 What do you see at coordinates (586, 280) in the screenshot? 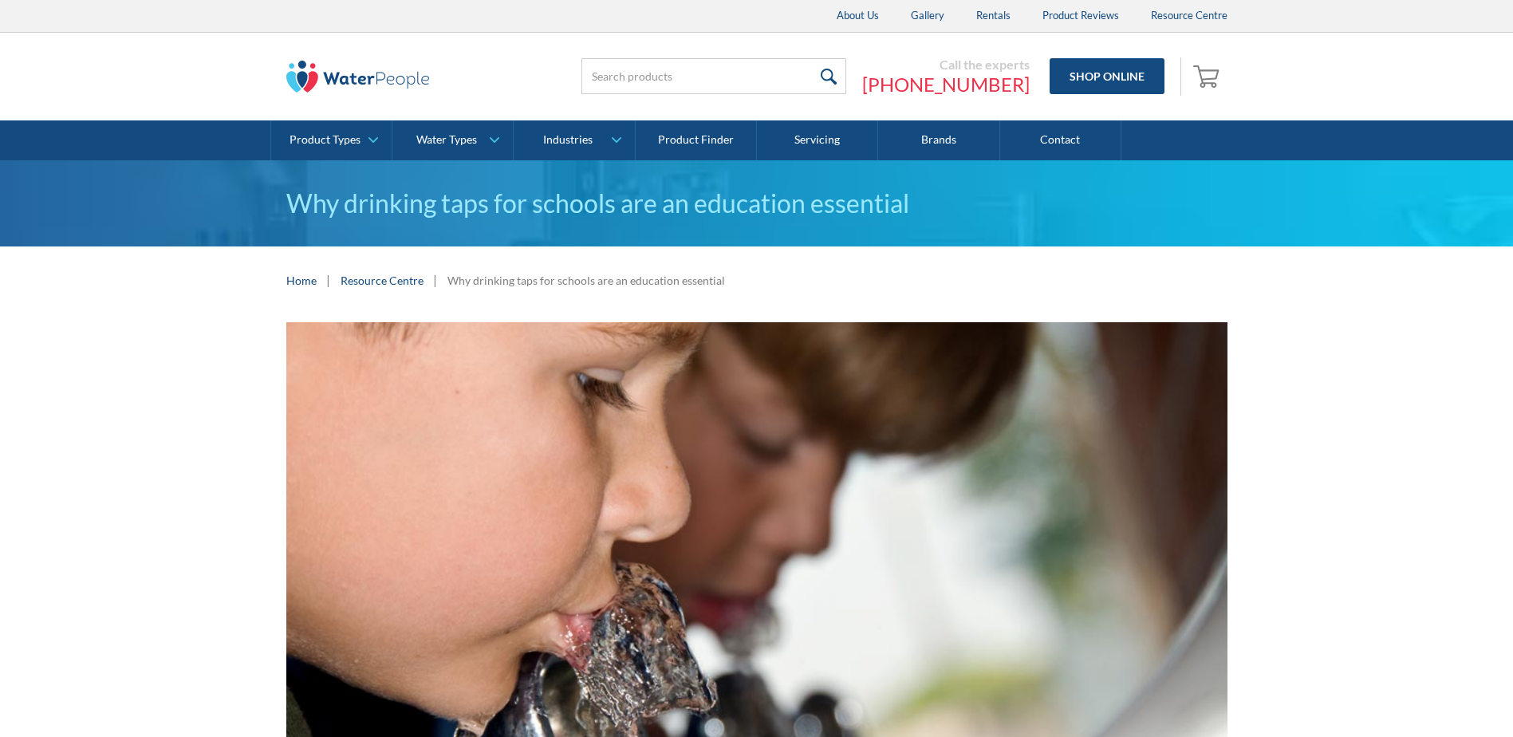
I see `div: Why drinking taps for schools are an education essential` at bounding box center [586, 280].